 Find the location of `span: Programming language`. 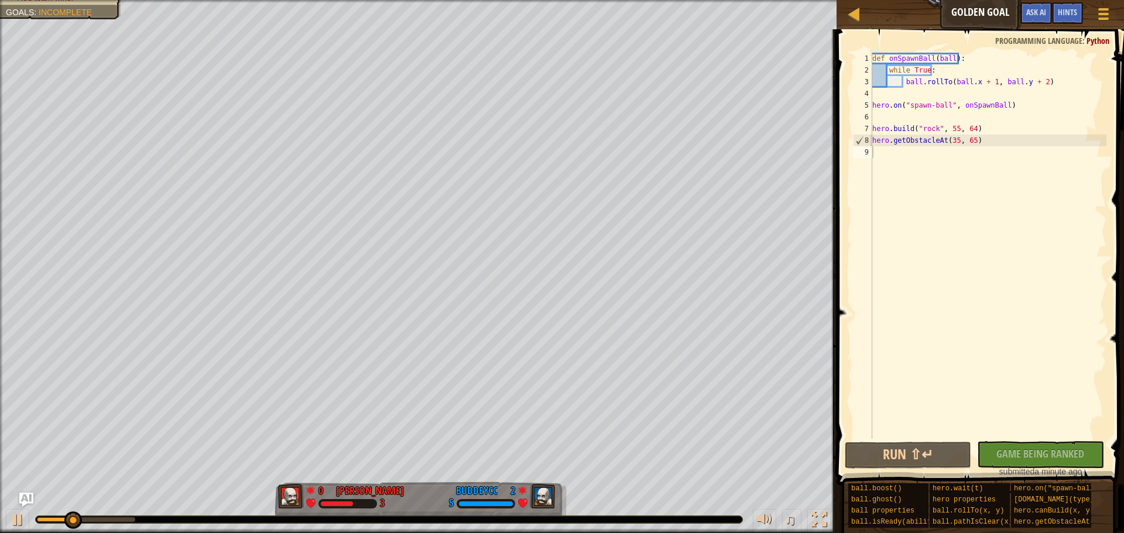

span: Programming language is located at coordinates (1039, 40).